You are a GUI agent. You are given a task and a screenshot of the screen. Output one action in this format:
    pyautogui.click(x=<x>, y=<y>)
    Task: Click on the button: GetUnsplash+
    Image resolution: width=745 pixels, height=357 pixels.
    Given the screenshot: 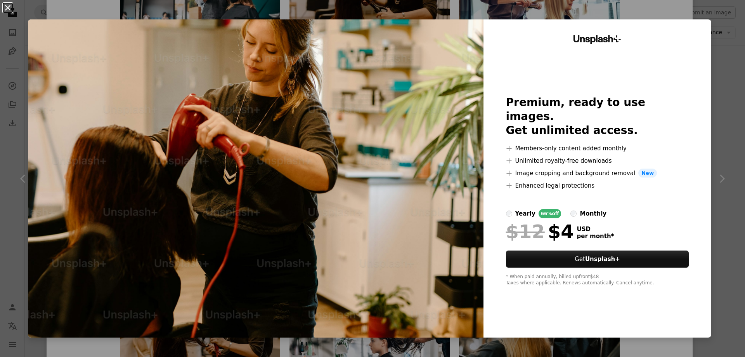 What is the action you would take?
    pyautogui.click(x=598, y=259)
    